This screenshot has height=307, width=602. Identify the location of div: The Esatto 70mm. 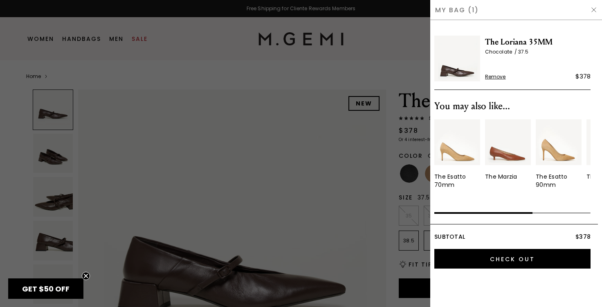
(457, 181).